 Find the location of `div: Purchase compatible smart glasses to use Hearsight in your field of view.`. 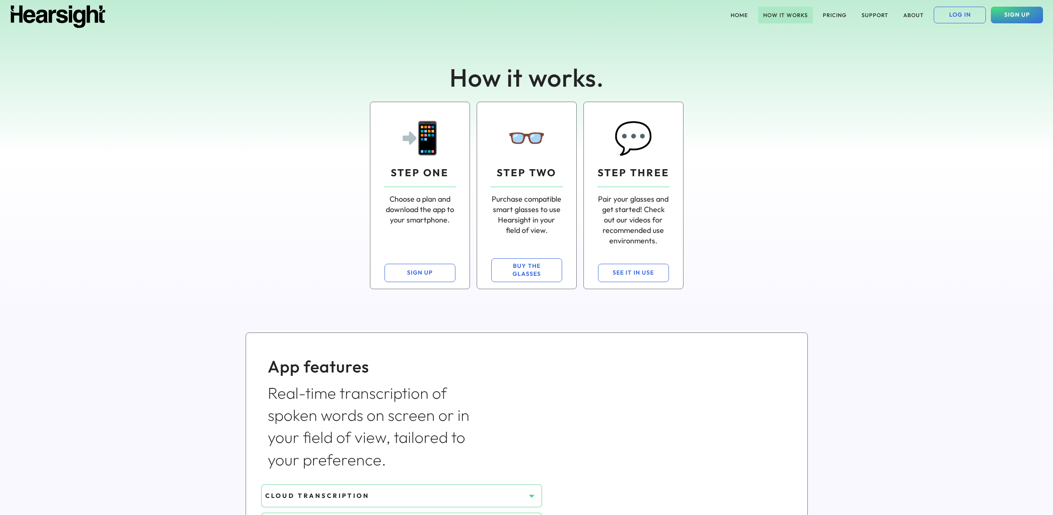

div: Purchase compatible smart glasses to use Hearsight in your field of view. is located at coordinates (526, 215).